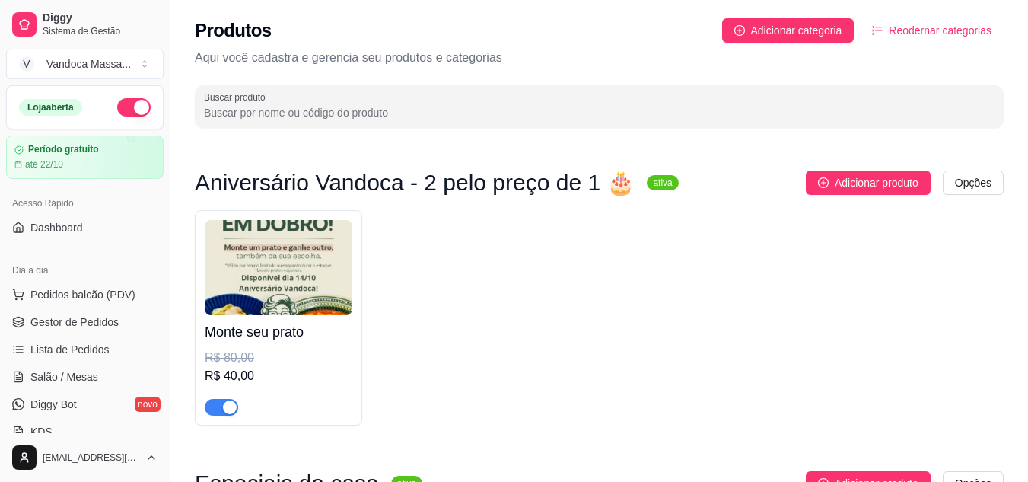 The height and width of the screenshot is (482, 1028). Describe the element at coordinates (84, 203) in the screenshot. I see `div: Acesso Rápido` at that location.